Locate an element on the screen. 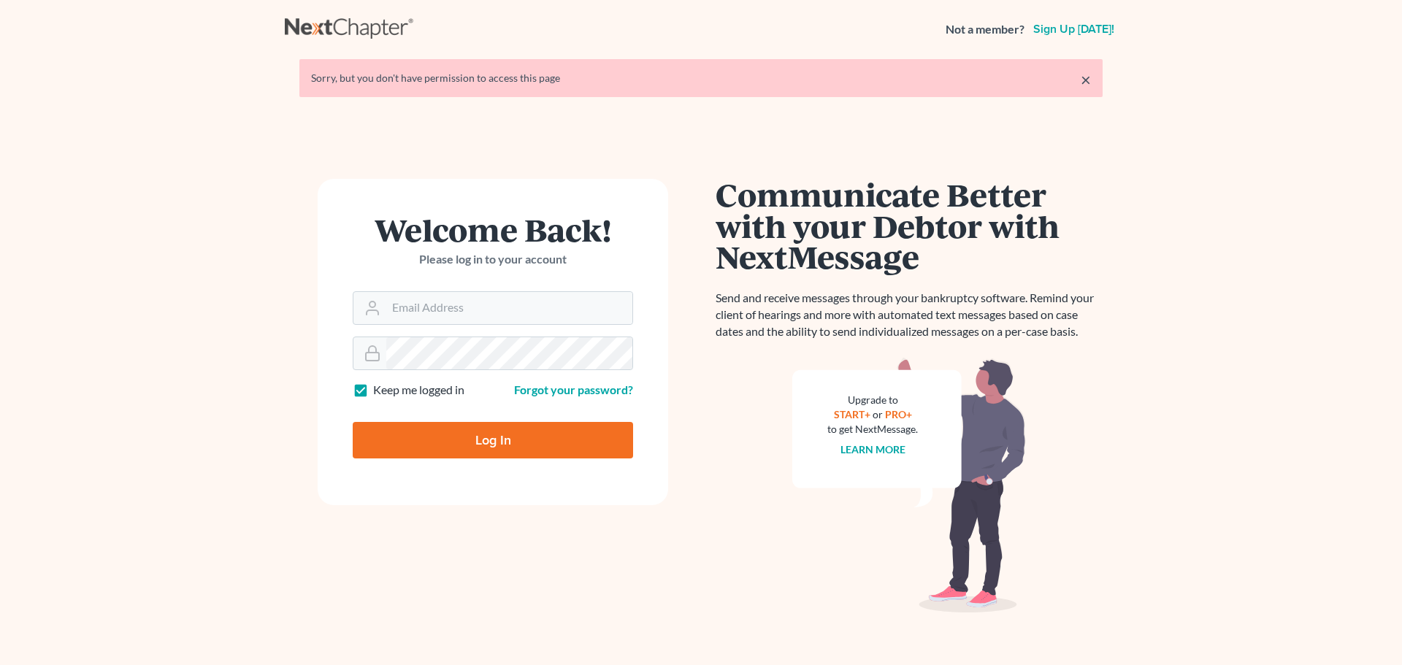  a: Learn more is located at coordinates (872, 449).